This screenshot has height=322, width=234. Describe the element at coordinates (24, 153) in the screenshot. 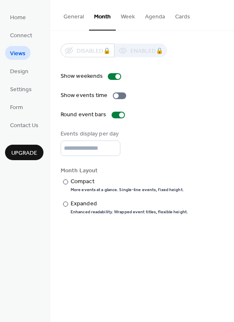

I see `span: Upgrade` at that location.